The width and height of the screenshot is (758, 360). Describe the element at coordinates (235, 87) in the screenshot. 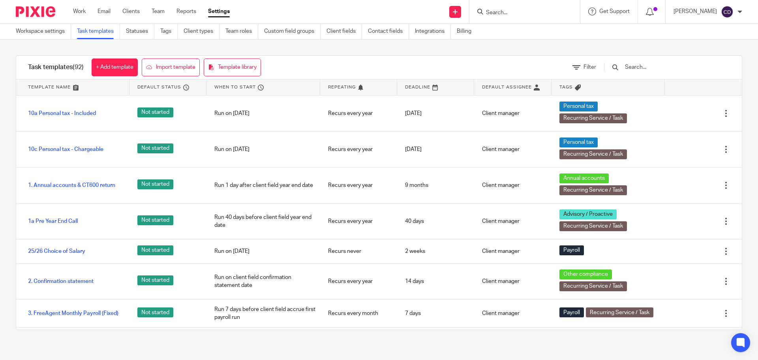

I see `span: When to start` at that location.